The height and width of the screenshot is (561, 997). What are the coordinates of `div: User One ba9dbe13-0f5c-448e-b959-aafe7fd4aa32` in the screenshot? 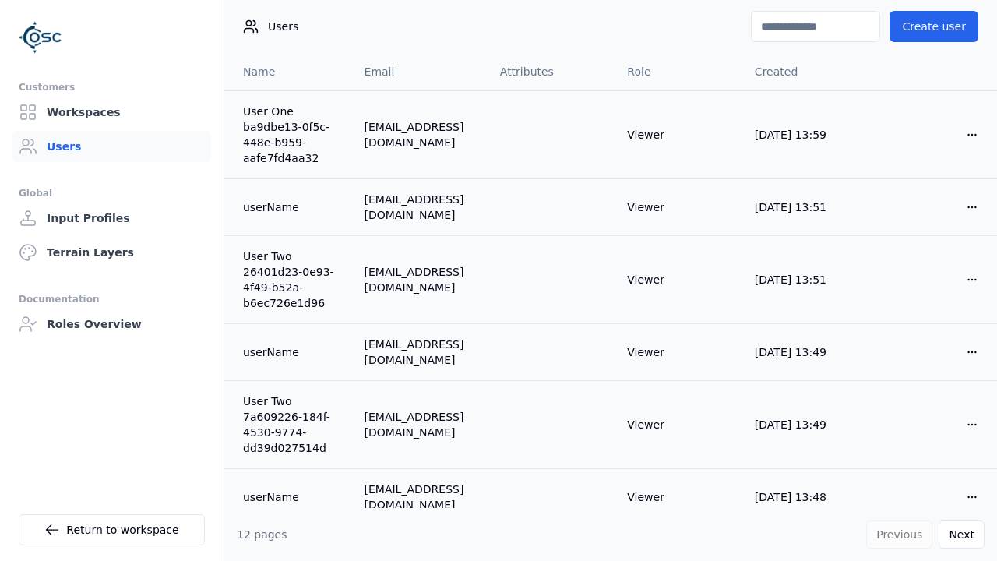 It's located at (291, 135).